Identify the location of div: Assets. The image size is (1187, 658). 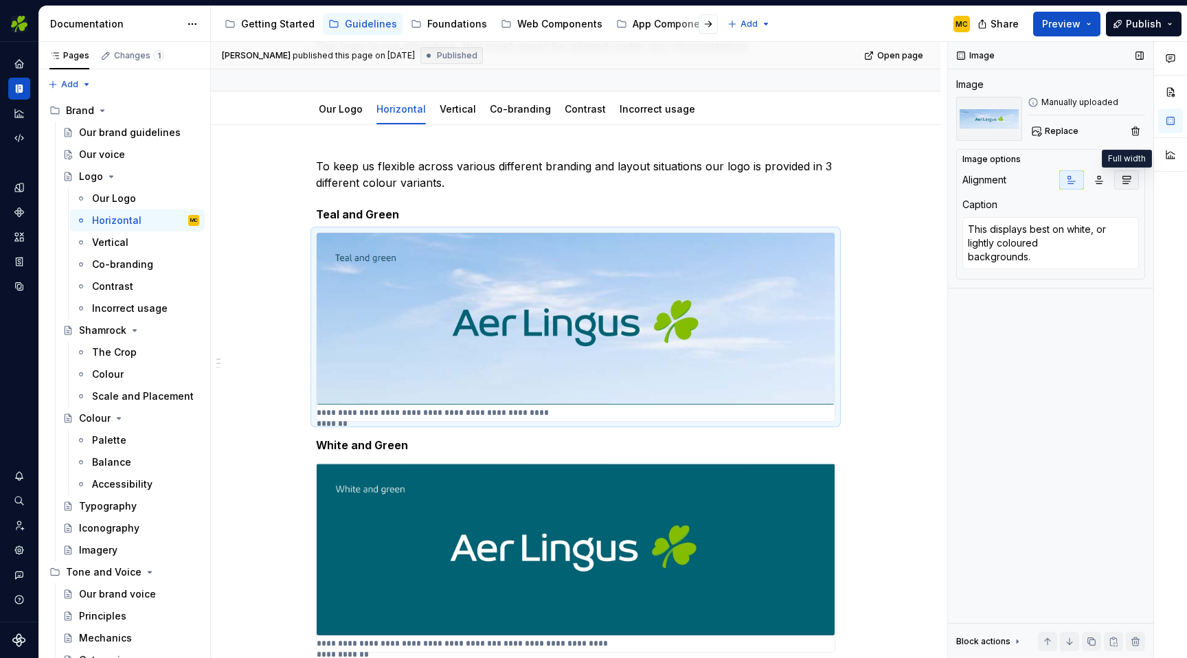
(19, 237).